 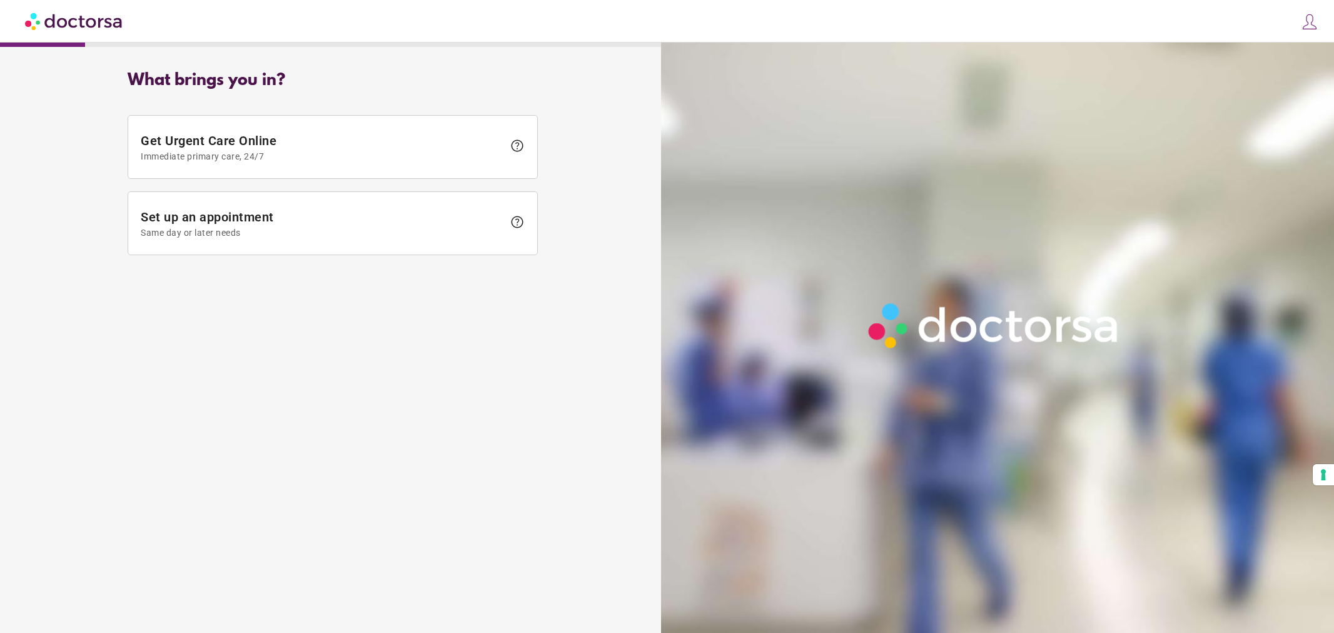 I want to click on img: icons8-customer-100.png, so click(x=1309, y=22).